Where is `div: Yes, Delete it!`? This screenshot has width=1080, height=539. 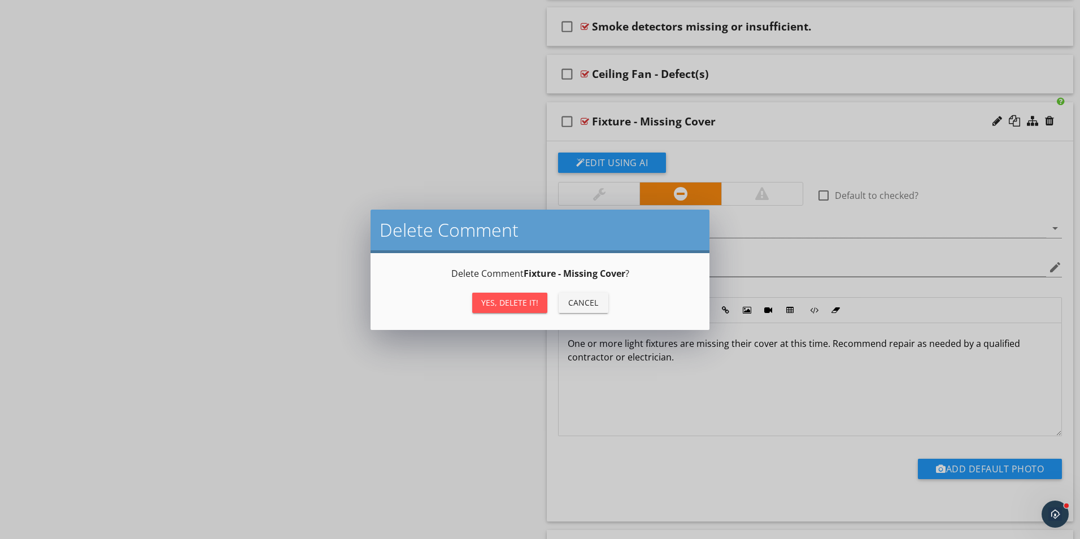
div: Yes, Delete it! is located at coordinates (510, 302).